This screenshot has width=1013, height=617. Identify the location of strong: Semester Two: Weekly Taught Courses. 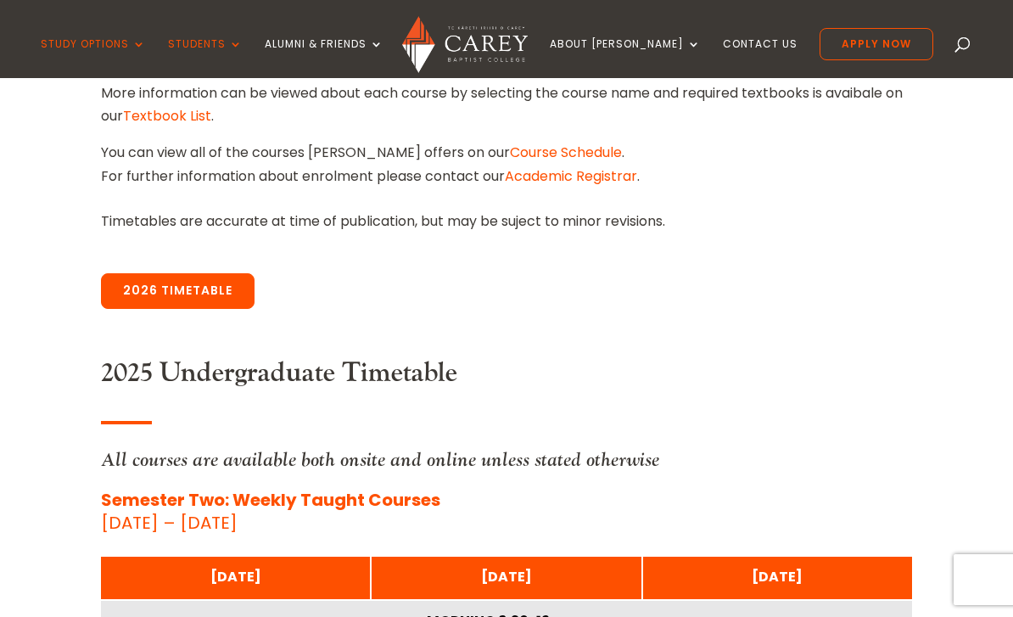
(271, 500).